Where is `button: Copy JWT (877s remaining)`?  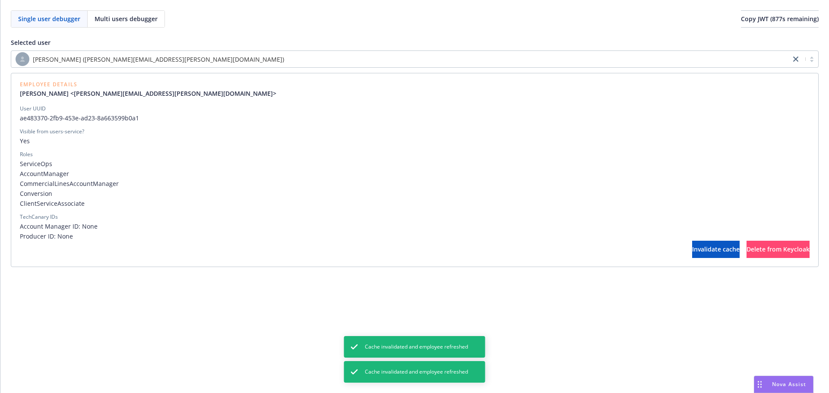
button: Copy JWT (877s remaining) is located at coordinates (779, 19).